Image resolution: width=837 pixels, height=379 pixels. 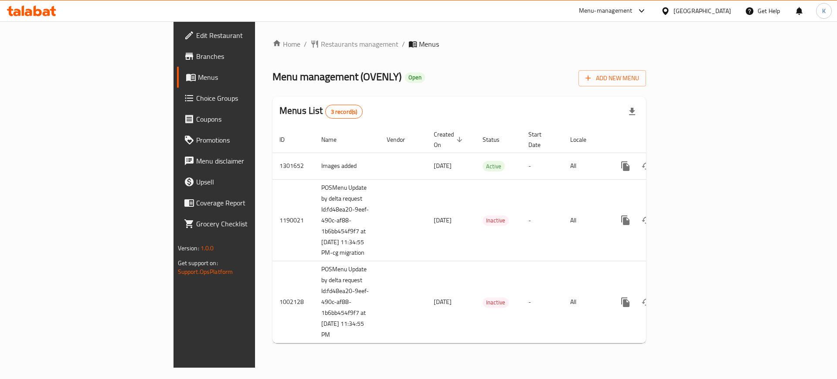 What do you see at coordinates (824, 11) in the screenshot?
I see `span: K` at bounding box center [824, 11].